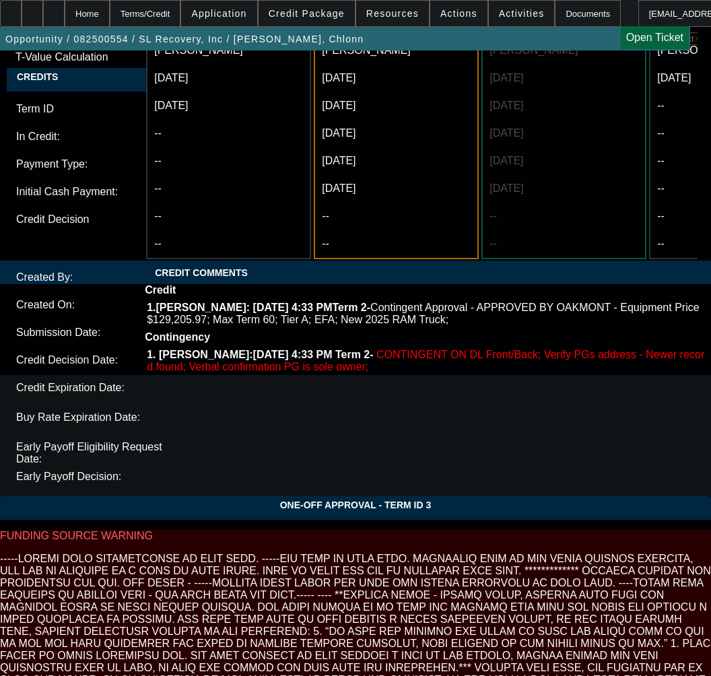 The image size is (711, 676). I want to click on p: Credit Decision, so click(94, 220).